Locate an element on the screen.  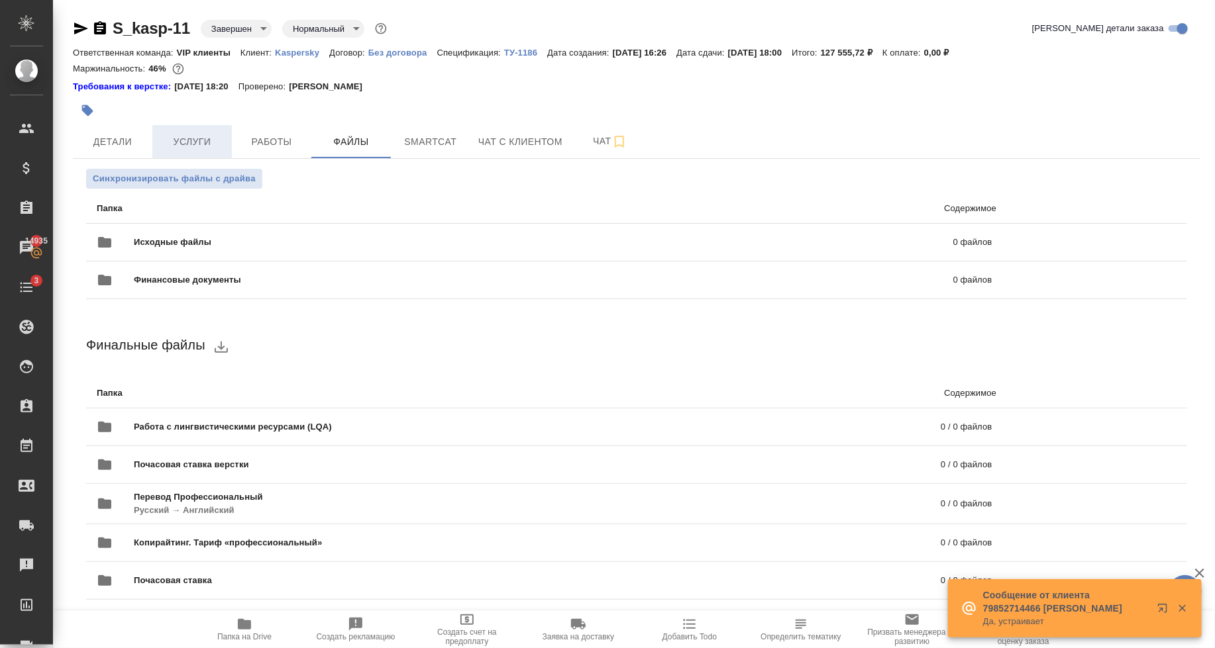
button: Добавить тэг is located at coordinates (87, 111).